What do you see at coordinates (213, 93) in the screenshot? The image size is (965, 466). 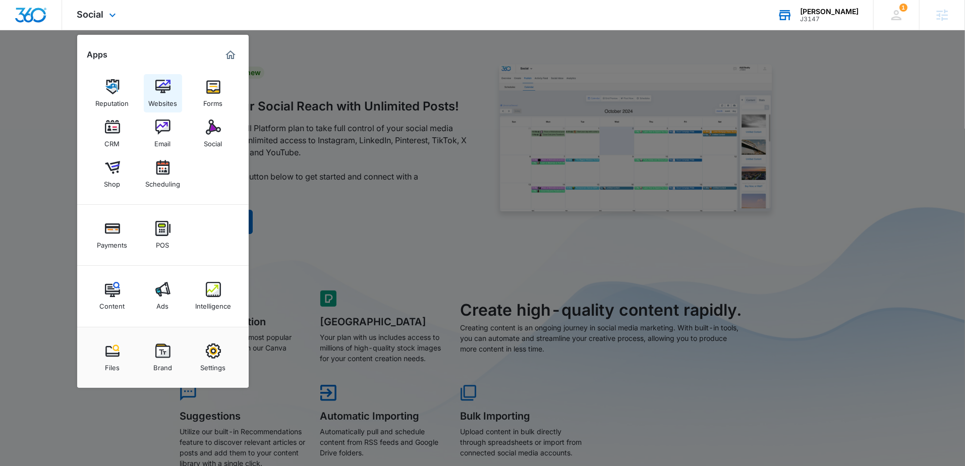 I see `a: Forms` at bounding box center [213, 93].